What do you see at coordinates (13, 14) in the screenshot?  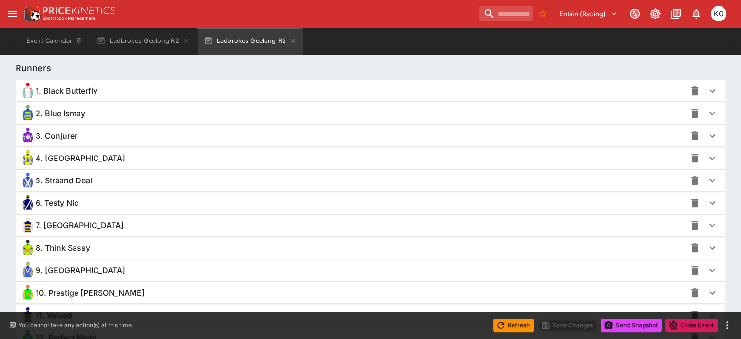 I see `button: open drawer` at bounding box center [13, 14].